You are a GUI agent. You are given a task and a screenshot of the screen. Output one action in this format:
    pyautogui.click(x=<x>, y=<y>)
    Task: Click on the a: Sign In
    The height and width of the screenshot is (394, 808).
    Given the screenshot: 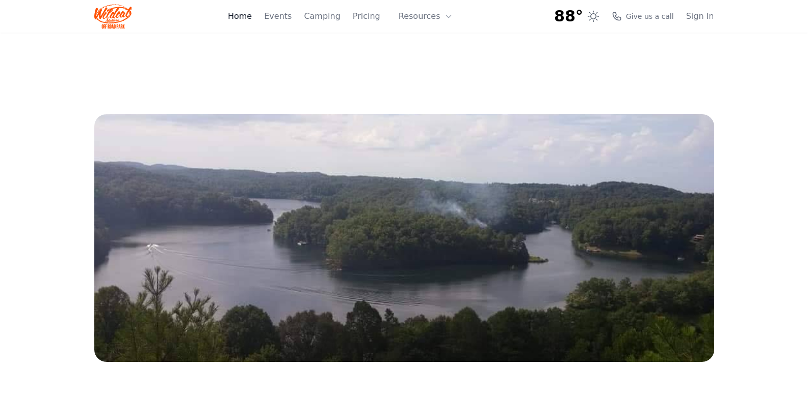 What is the action you would take?
    pyautogui.click(x=700, y=16)
    